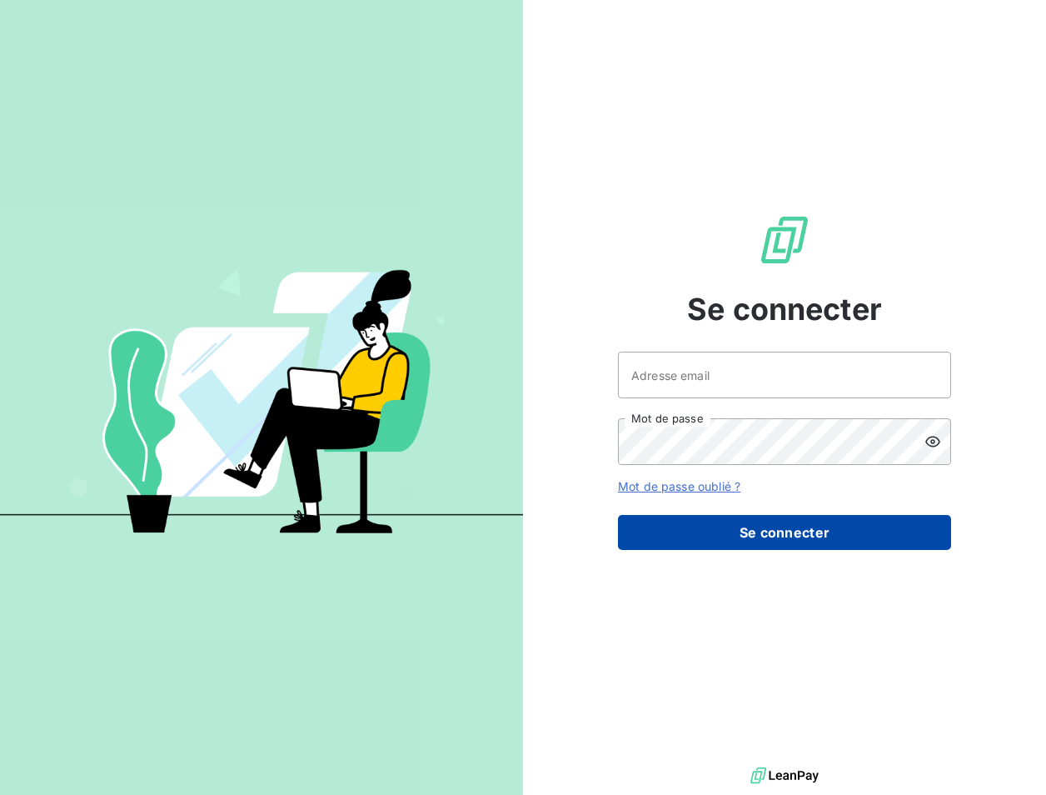  I want to click on input: placeholder, so click(785, 375).